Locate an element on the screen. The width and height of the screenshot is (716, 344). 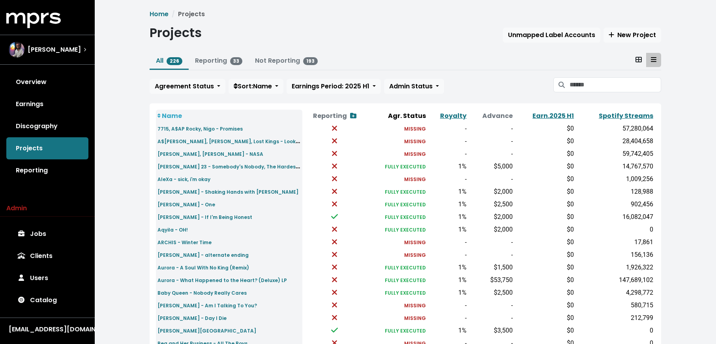
a: ARCHIS - Winter Time is located at coordinates (184, 242).